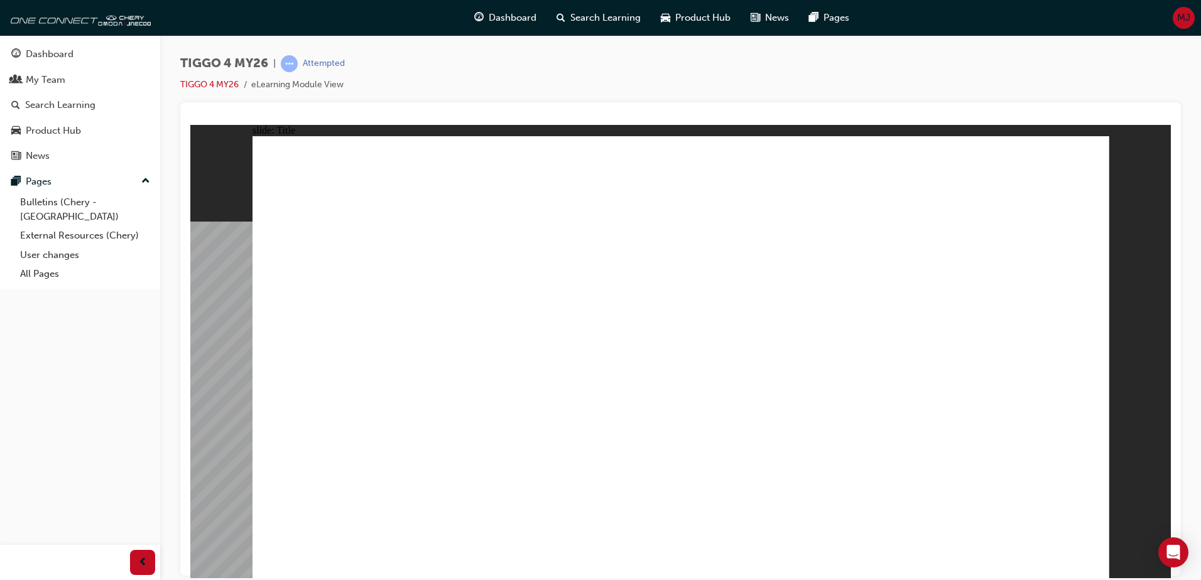 The image size is (1201, 580). Describe the element at coordinates (80, 105) in the screenshot. I see `button: DashboardMy TeamSearch LearningProduct HubNews` at that location.